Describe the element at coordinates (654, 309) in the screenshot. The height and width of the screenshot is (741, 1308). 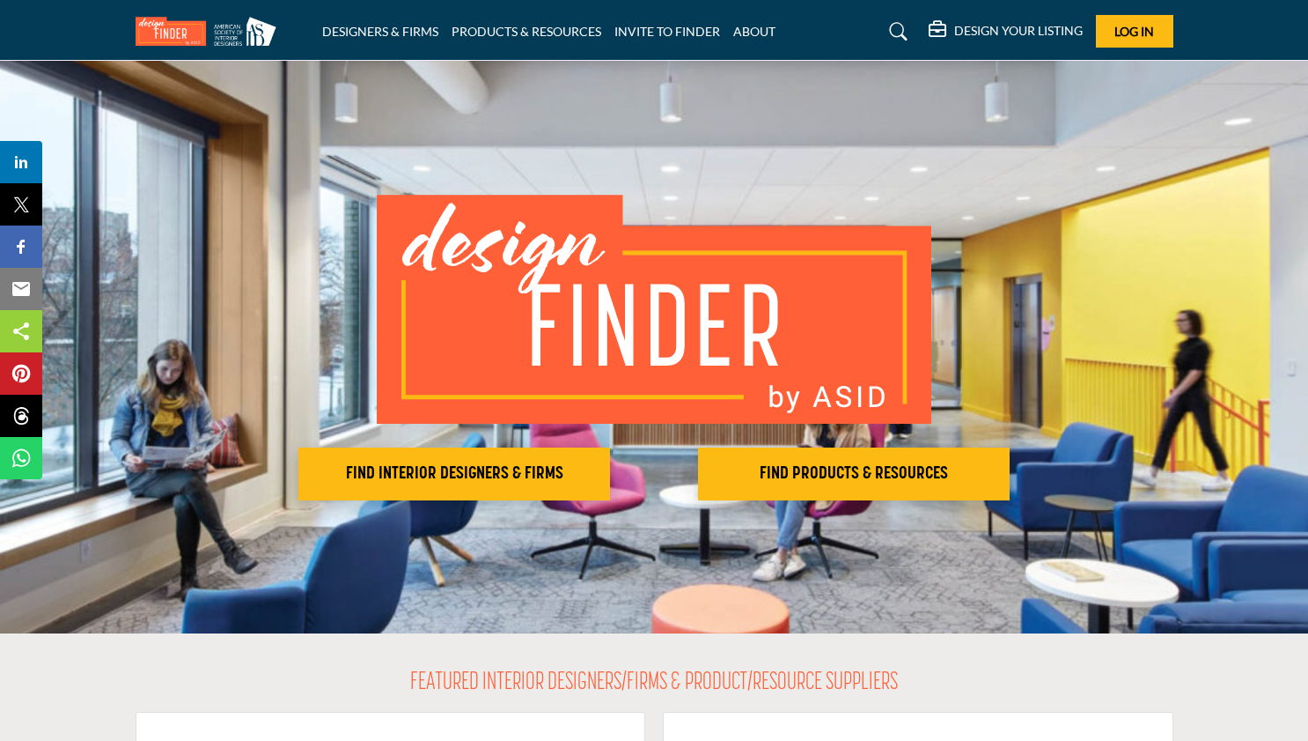
I see `img: image` at that location.